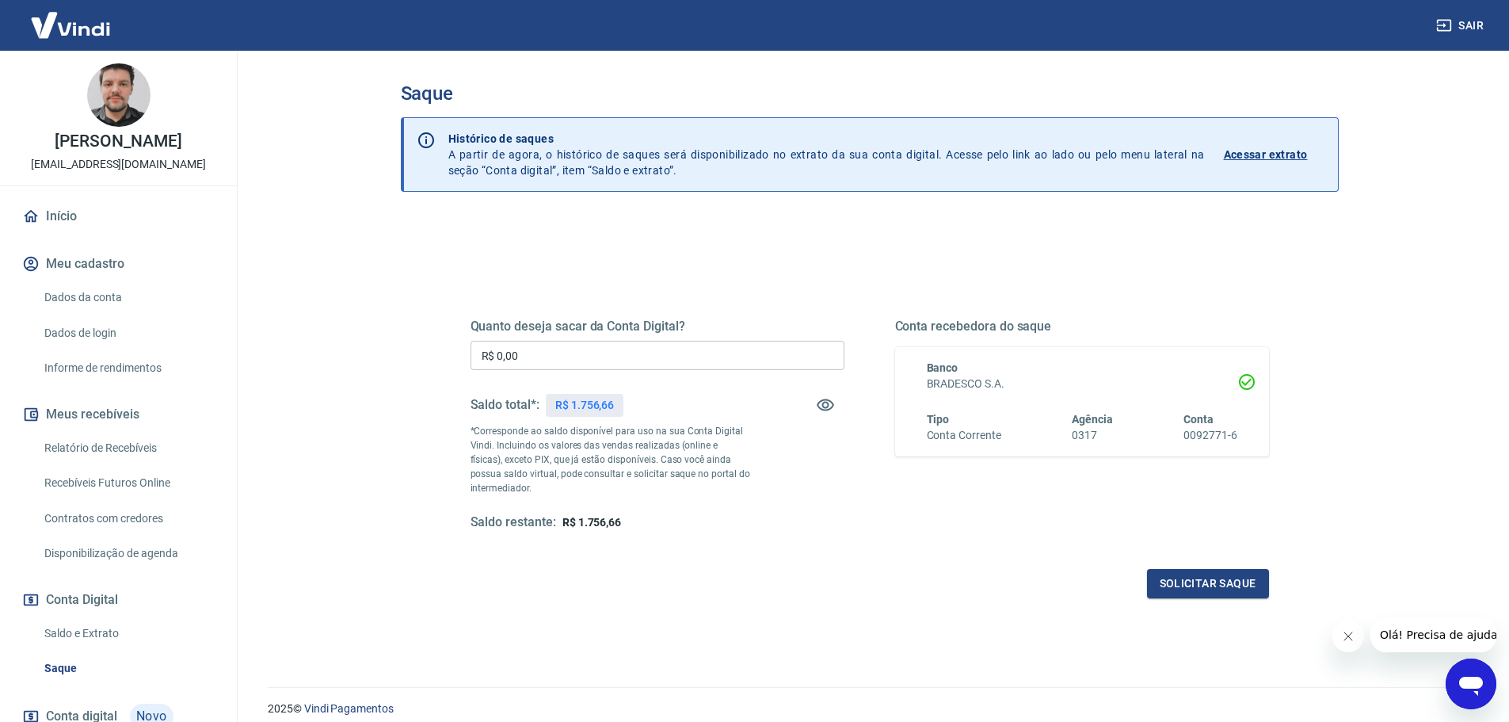 Image resolution: width=1509 pixels, height=722 pixels. What do you see at coordinates (826, 154) in the screenshot?
I see `p: A partir de agora, o histórico de saques será disponibilizado no extrato da sua conta digital. Ac...` at bounding box center [826, 154].